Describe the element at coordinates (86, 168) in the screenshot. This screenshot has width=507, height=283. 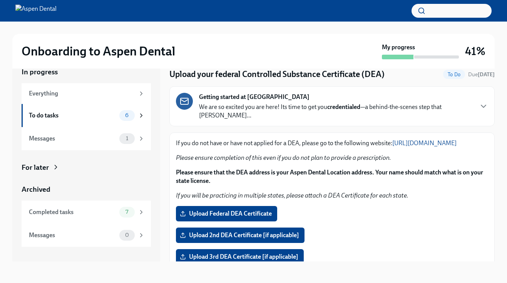
I see `a: For later` at that location.